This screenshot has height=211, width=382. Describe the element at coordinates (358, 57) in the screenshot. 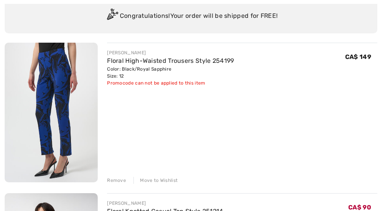

I see `span: CA$ 149` at that location.